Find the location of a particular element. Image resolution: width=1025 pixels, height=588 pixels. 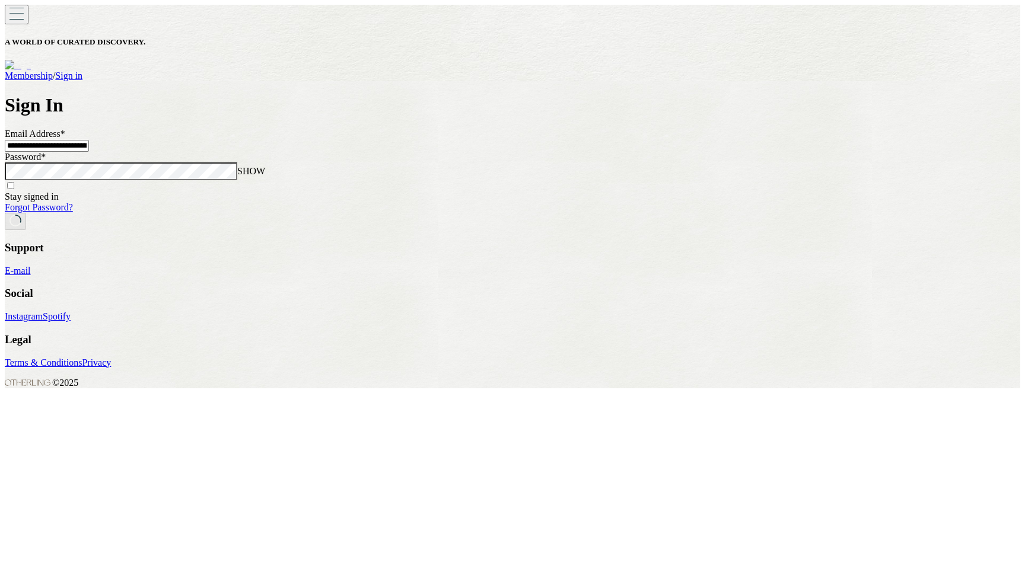

label: Email Address is located at coordinates (35, 133).